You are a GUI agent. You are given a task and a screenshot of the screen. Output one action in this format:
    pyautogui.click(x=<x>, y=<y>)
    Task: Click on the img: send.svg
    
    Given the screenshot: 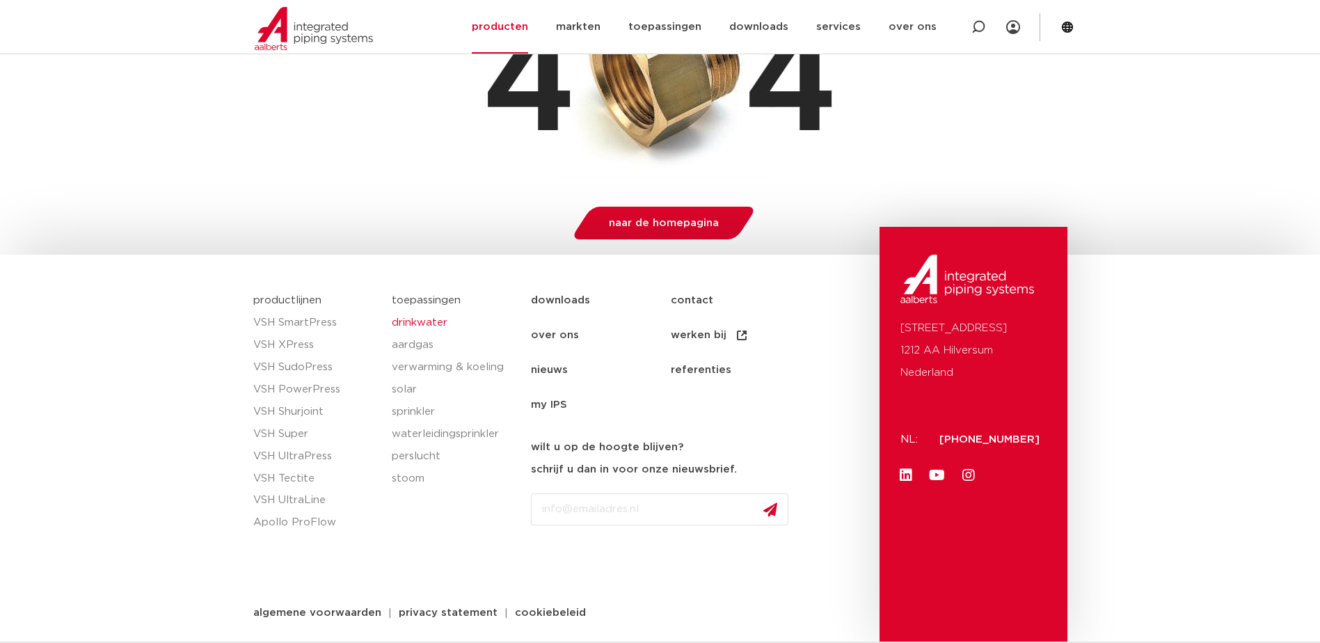 What is the action you would take?
    pyautogui.click(x=770, y=509)
    